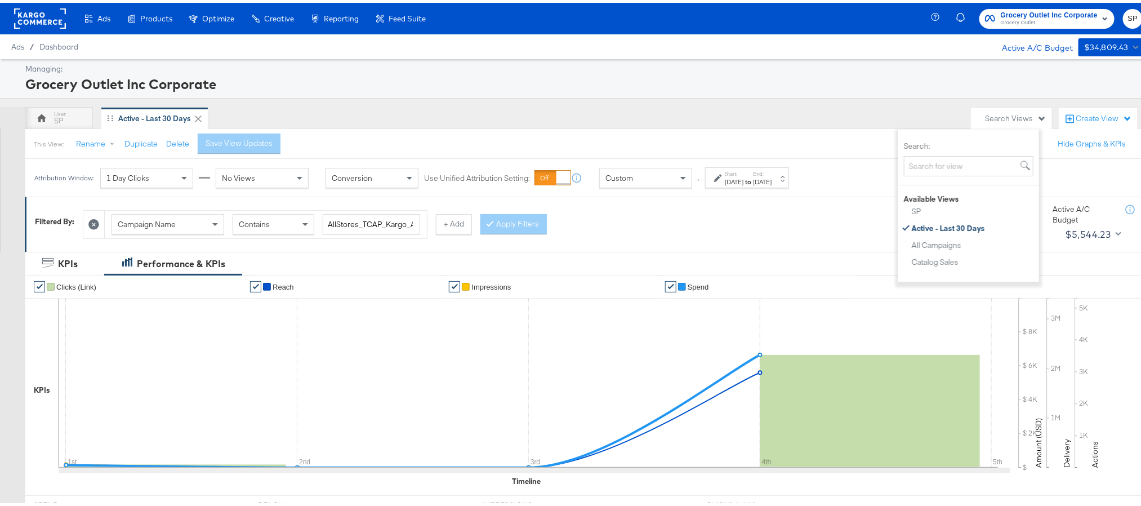 The height and width of the screenshot is (506, 1141). Describe the element at coordinates (931, 196) in the screenshot. I see `strong: Available Views` at that location.